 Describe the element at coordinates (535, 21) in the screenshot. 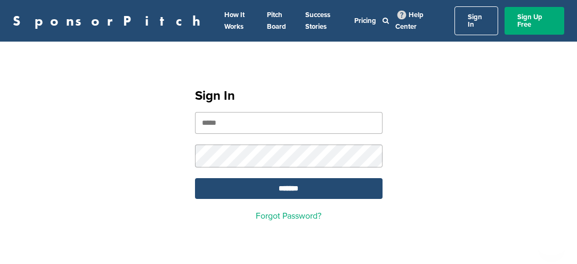

I see `a: Sign Up Free` at that location.